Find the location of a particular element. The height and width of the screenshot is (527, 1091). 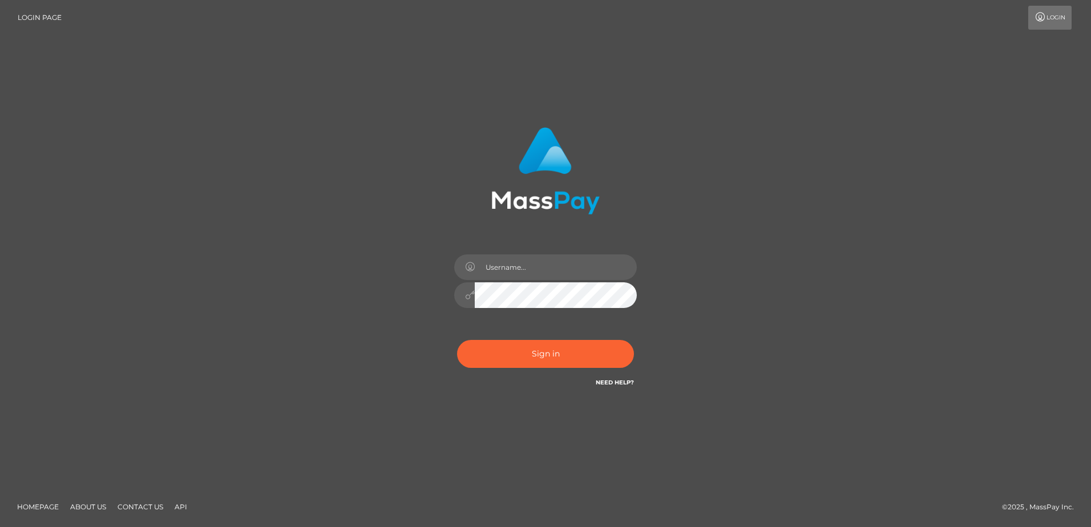

a: Need Help? is located at coordinates (614, 382).